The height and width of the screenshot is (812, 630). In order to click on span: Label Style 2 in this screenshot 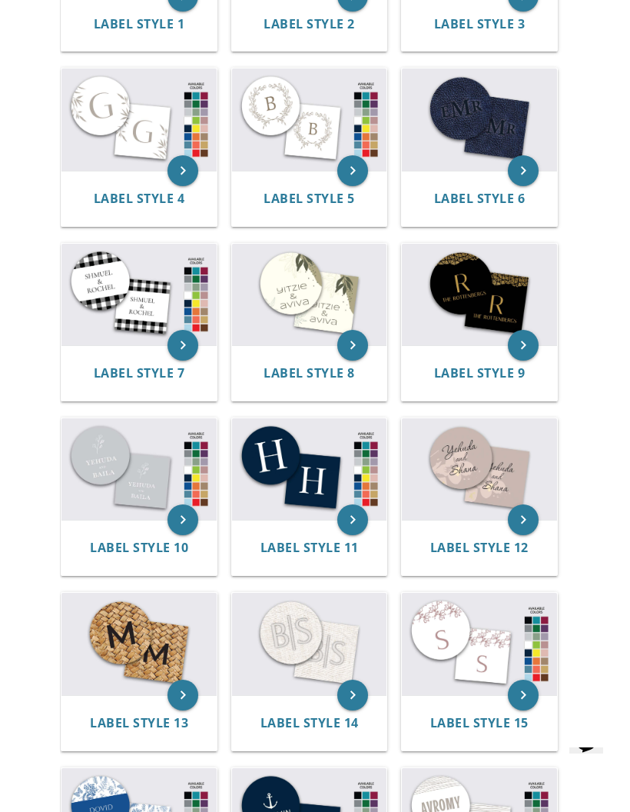, I will do `click(309, 24)`.